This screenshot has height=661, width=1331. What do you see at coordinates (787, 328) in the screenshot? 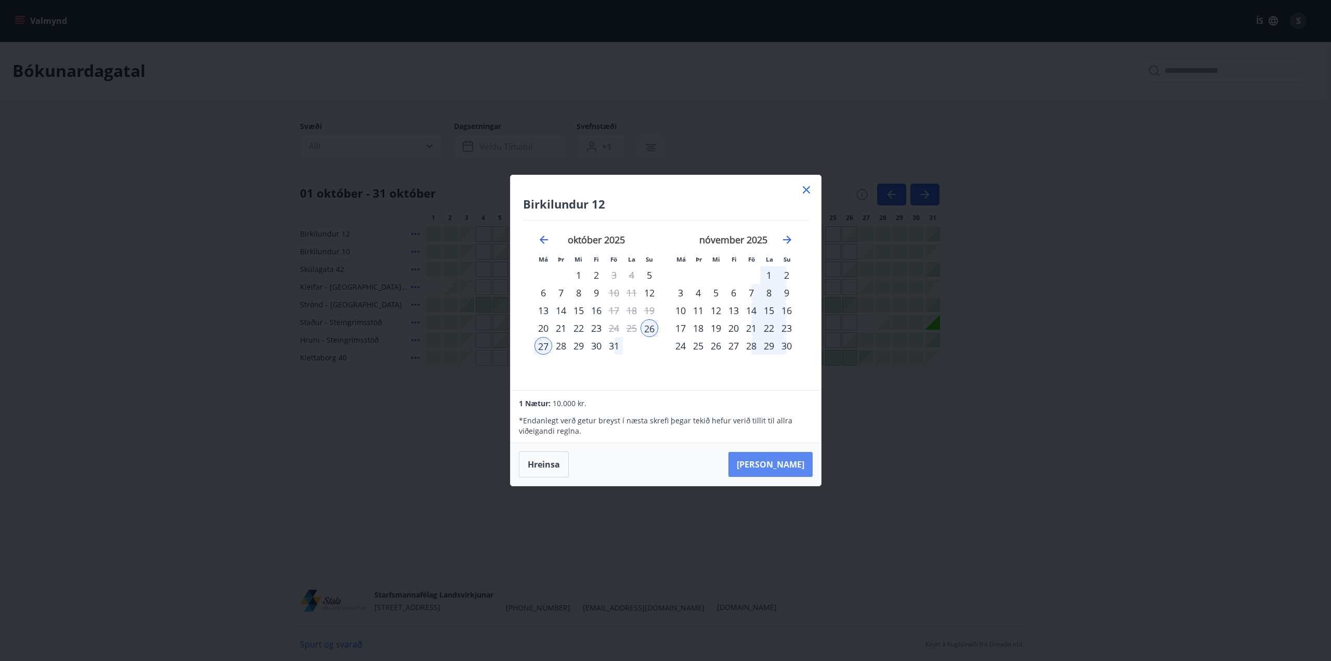
I see `td: Choose sunnudagur, 23. nóvember 2025 as your check-in date. It’s available.` at bounding box center [787, 328].